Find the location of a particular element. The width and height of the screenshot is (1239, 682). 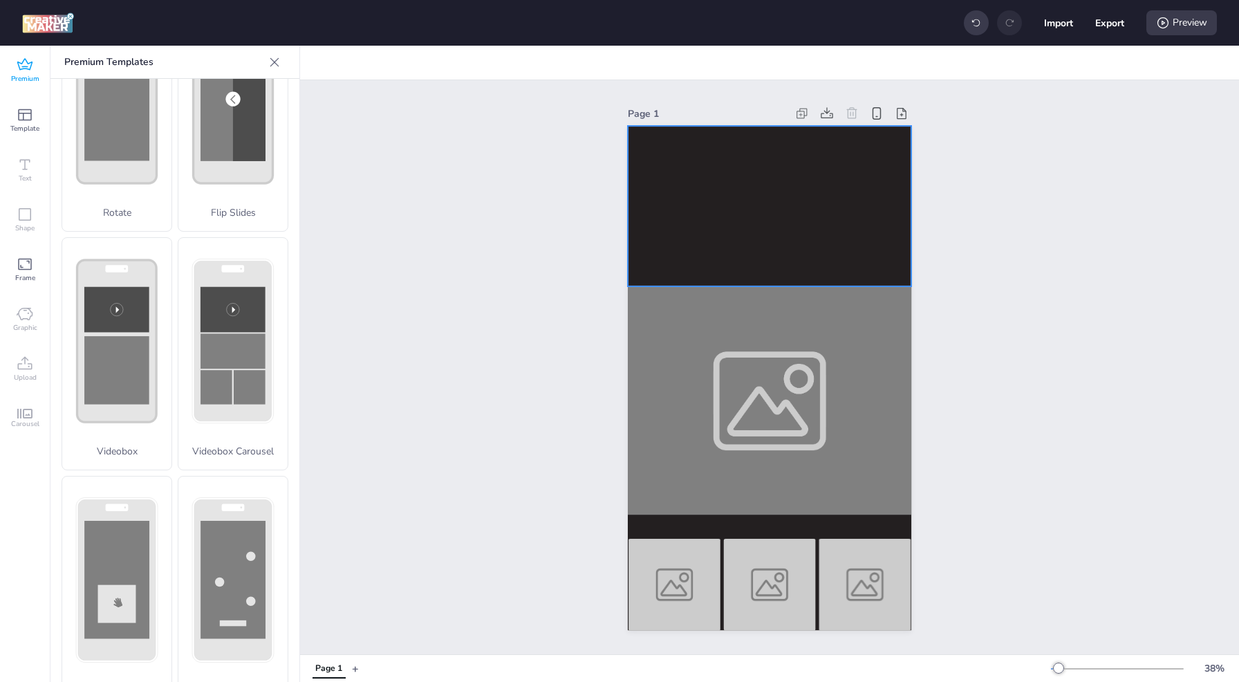

span: Upload is located at coordinates (25, 377).